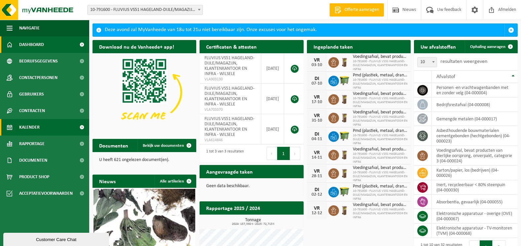 This screenshot has height=246, width=521. What do you see at coordinates (438, 46) in the screenshot?
I see `h2: Uw afvalstoffen` at bounding box center [438, 46].